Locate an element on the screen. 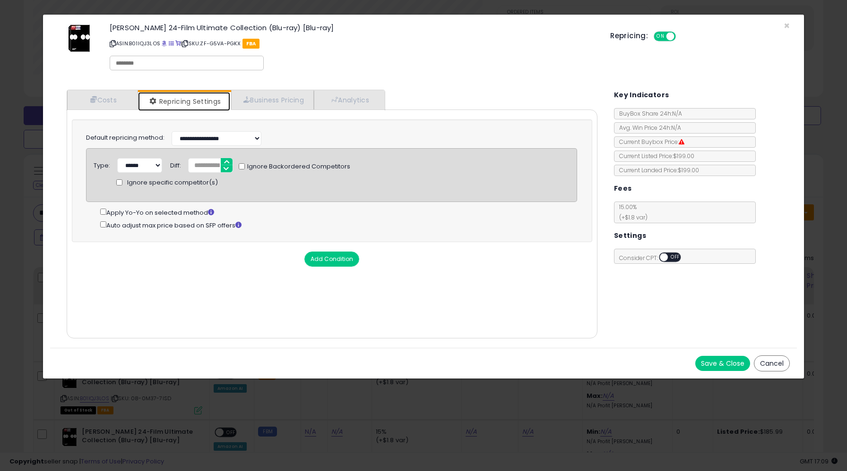  span: Ignore Backordered Competitors is located at coordinates (297, 167).